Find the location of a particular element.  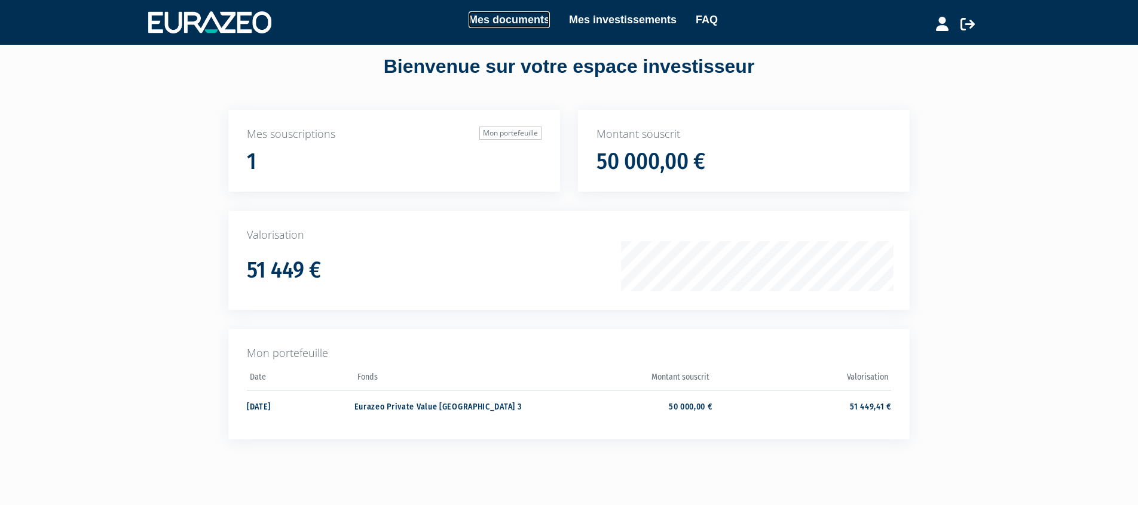

th: Montant souscrit is located at coordinates (622, 379).